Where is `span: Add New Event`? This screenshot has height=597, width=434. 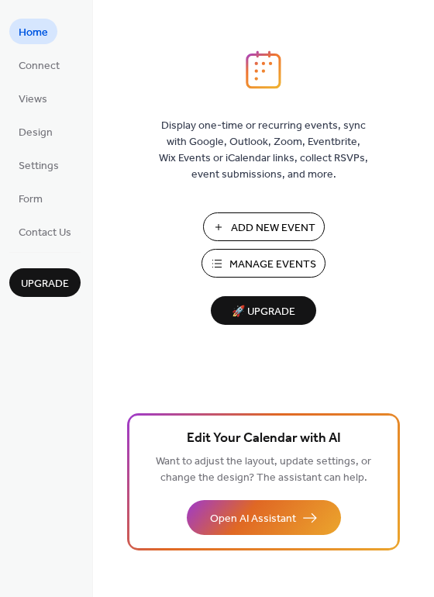 span: Add New Event is located at coordinates (273, 228).